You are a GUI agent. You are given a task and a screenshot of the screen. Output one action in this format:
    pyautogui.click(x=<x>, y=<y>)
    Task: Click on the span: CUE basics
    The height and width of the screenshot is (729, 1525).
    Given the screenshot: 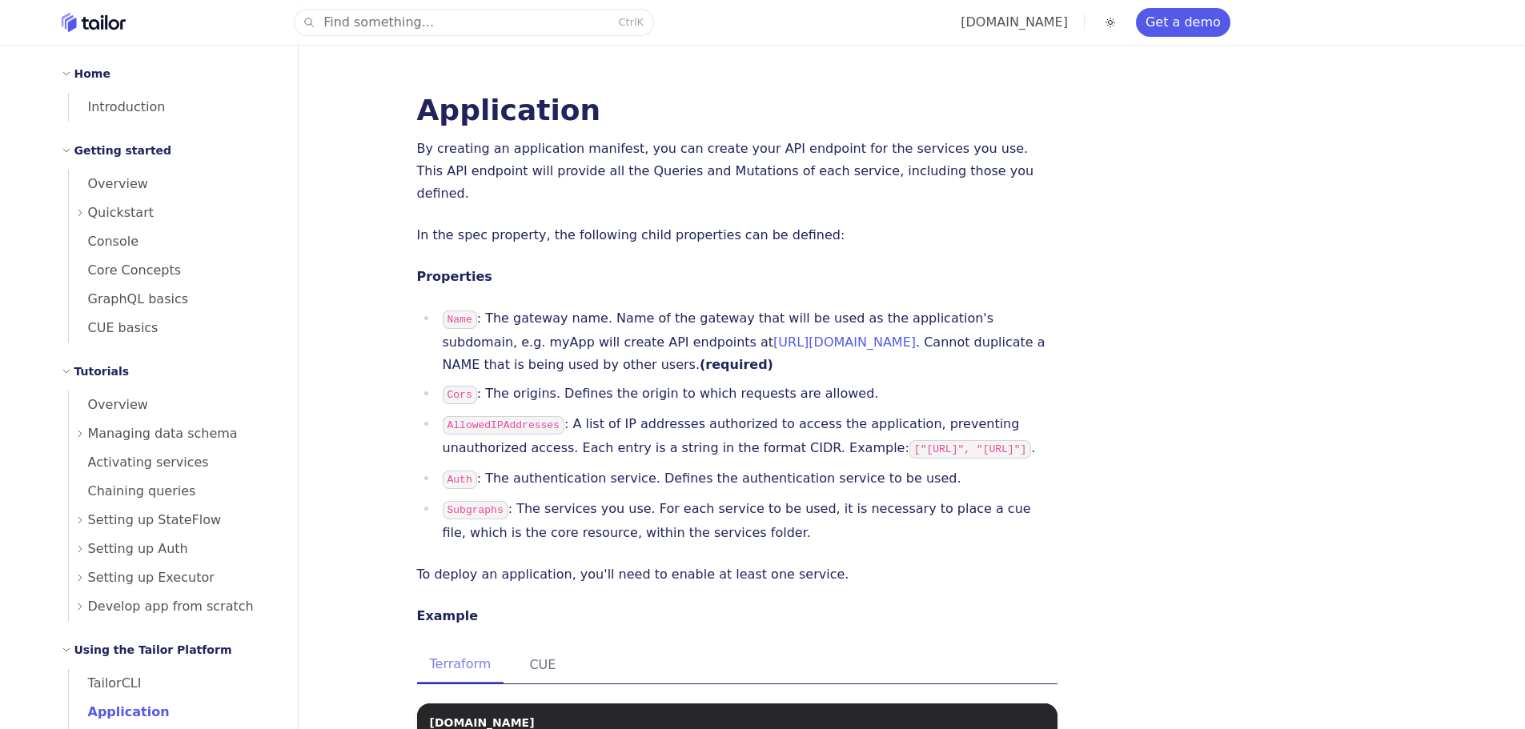 What is the action you would take?
    pyautogui.click(x=114, y=327)
    